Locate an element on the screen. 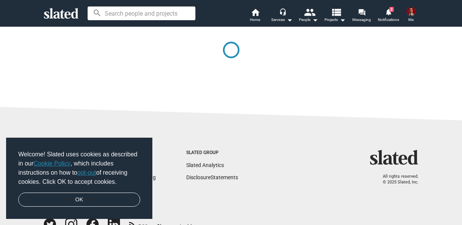 The height and width of the screenshot is (225, 462). span: Messaging is located at coordinates (361, 20).